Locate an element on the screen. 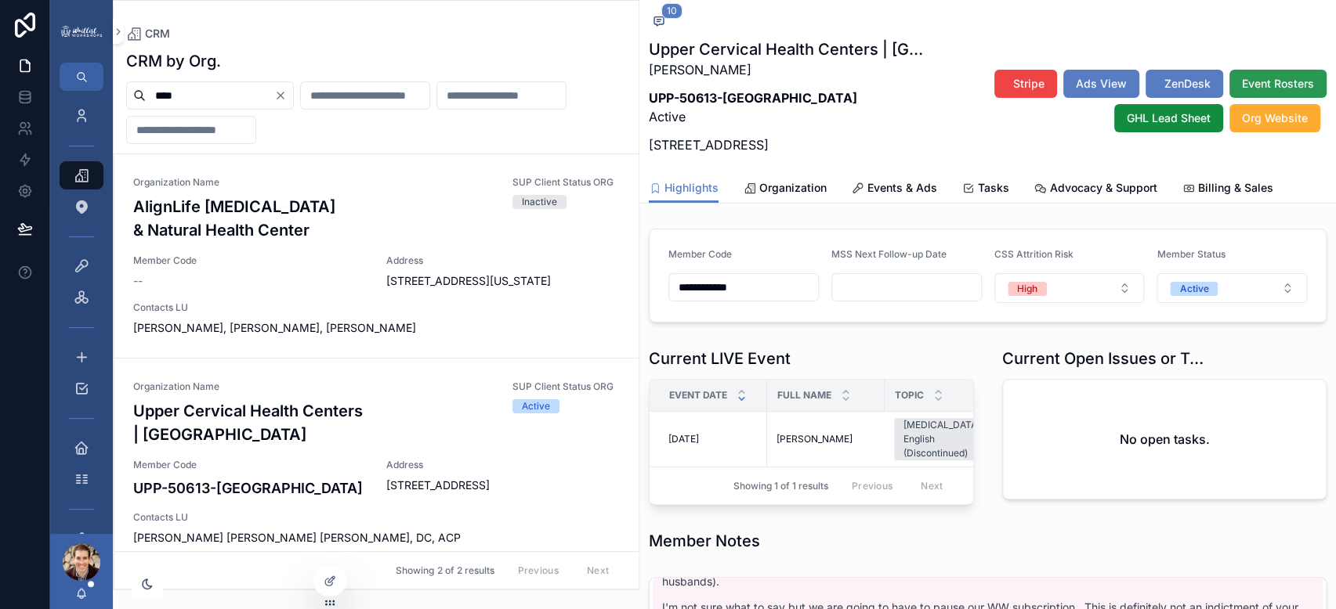 Image resolution: width=1336 pixels, height=609 pixels. span: Events & Ads is located at coordinates (902, 188).